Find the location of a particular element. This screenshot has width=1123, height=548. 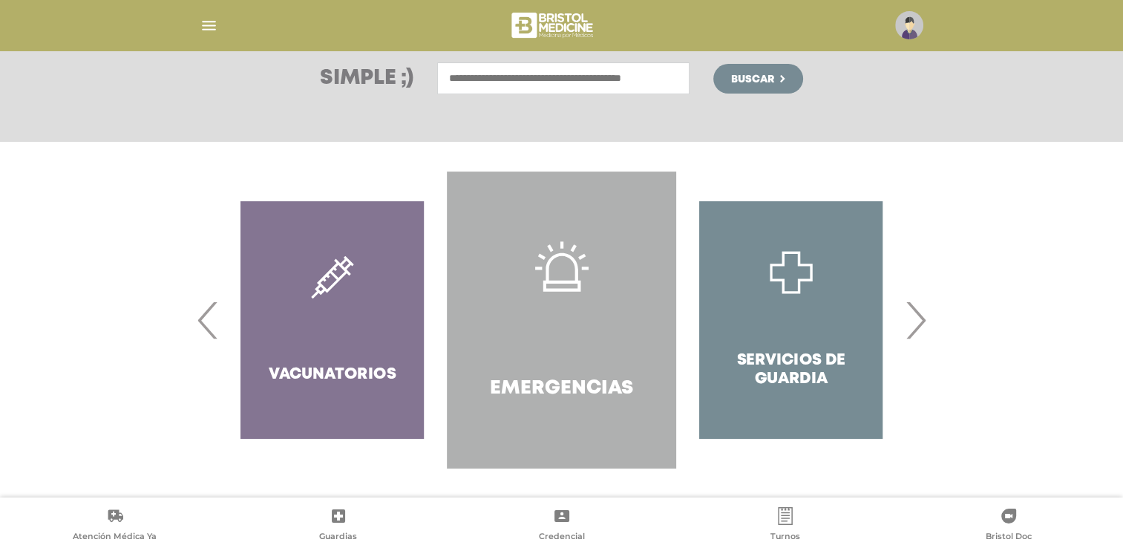

a: Credencial is located at coordinates (561, 526).